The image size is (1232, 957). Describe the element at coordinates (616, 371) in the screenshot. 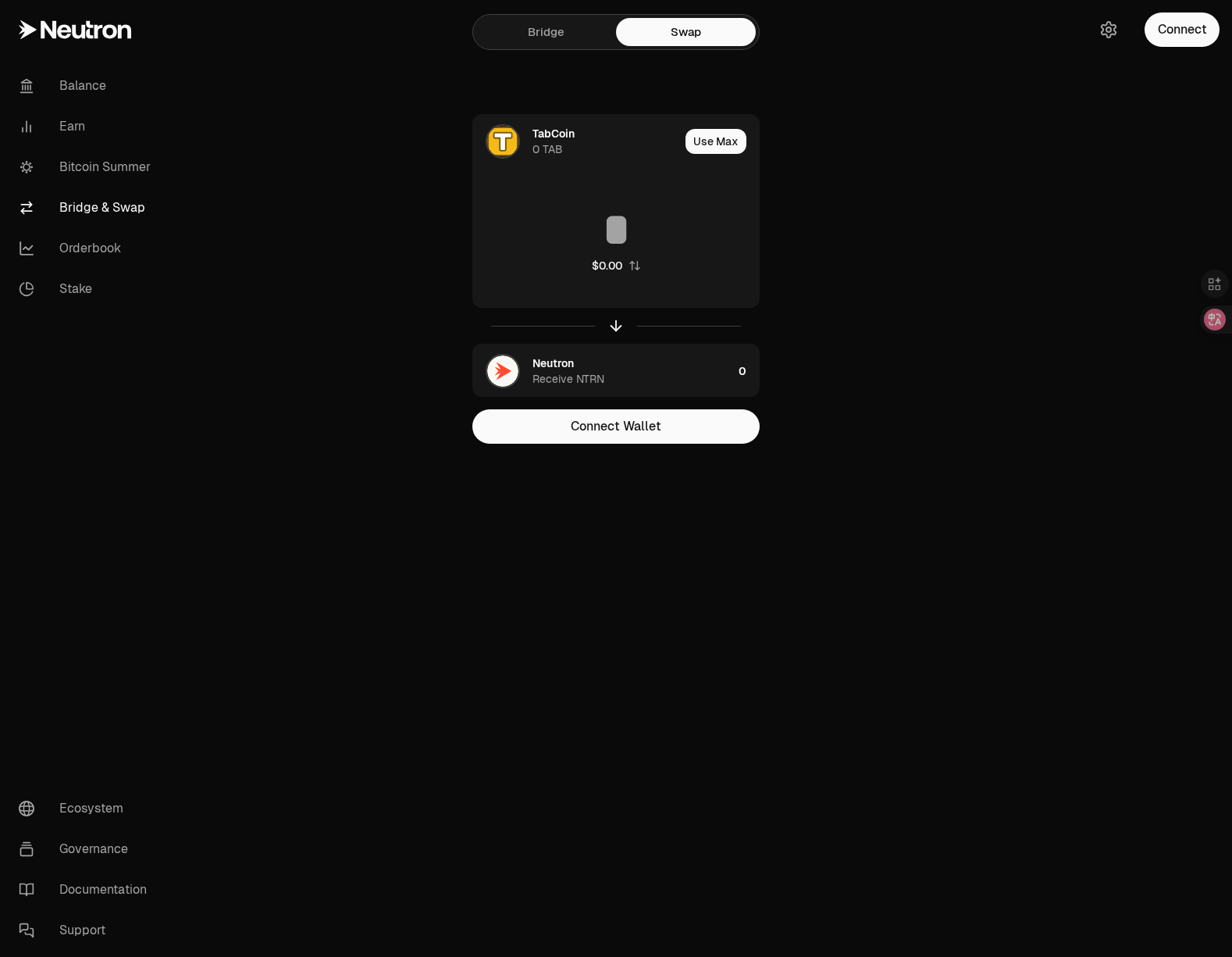

I see `button: NTRN LogoNeutronReceive NTRN0` at that location.